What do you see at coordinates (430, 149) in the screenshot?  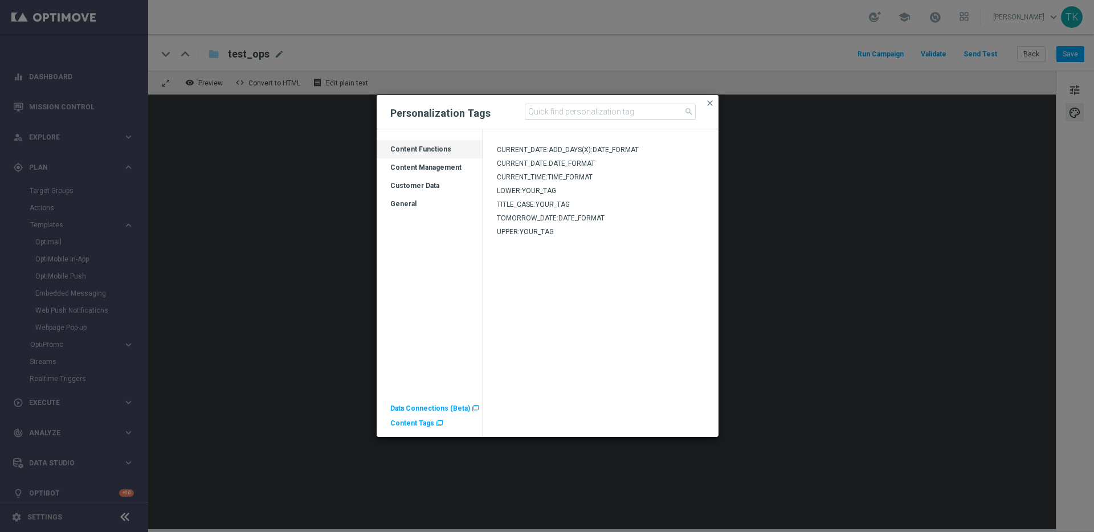 I see `div: Press SPACE to deselect this row.` at bounding box center [430, 149].